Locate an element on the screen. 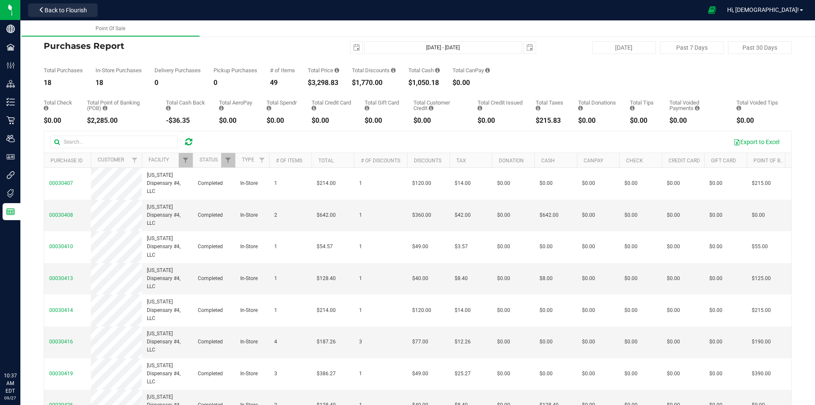  i: Sum of the successful, non-voided credit card payment transactions for all purchases in the date ... is located at coordinates (314, 108).